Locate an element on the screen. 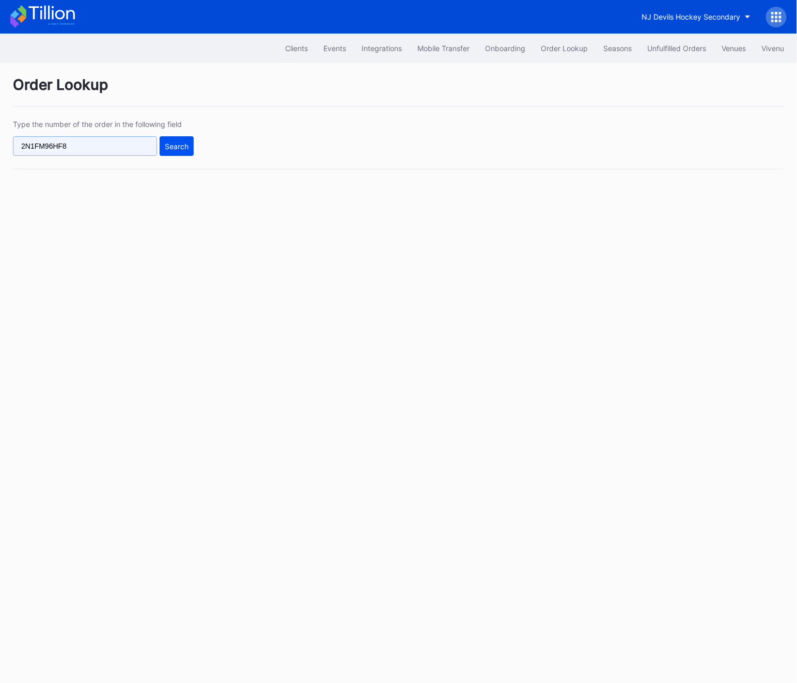 The height and width of the screenshot is (683, 797). a: Mobile Transfer is located at coordinates (443, 48).